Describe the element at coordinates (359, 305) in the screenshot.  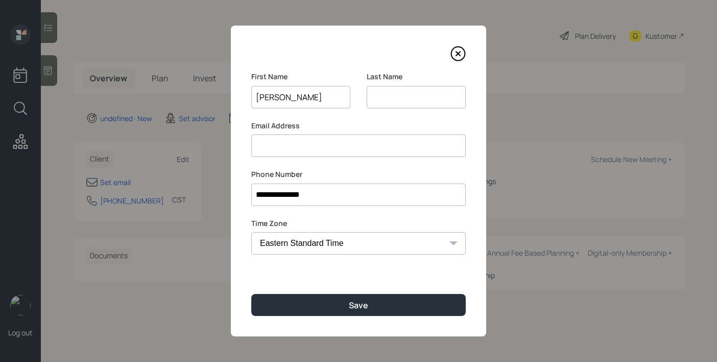
I see `div: Save` at that location.